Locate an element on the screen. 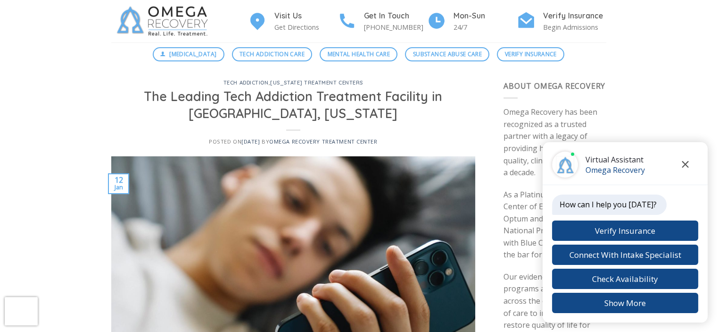  a: tech addiction is located at coordinates (246, 83).